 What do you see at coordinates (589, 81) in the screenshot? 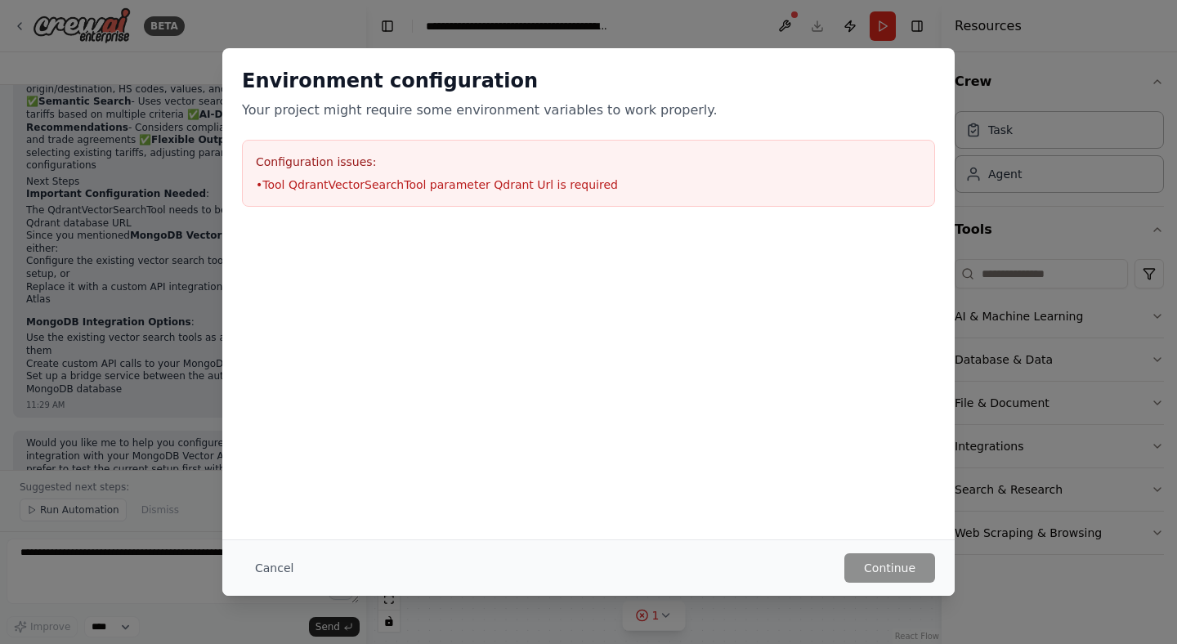
I see `h2: Environment configuration` at bounding box center [589, 81].